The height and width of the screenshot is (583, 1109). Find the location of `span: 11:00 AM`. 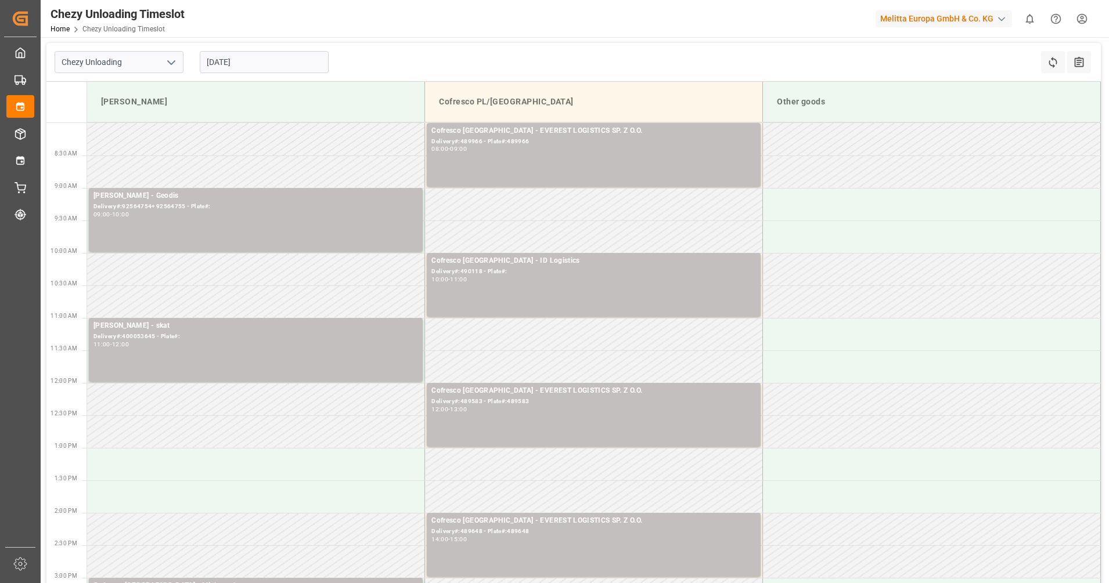

span: 11:00 AM is located at coordinates (64, 316).